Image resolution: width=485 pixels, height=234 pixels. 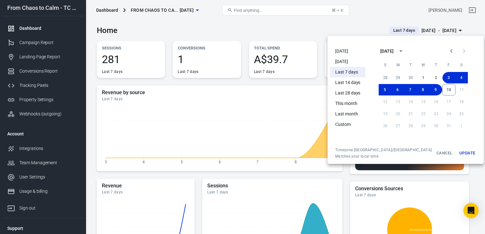 I want to click on div: Open Intercom Messenger, so click(x=471, y=211).